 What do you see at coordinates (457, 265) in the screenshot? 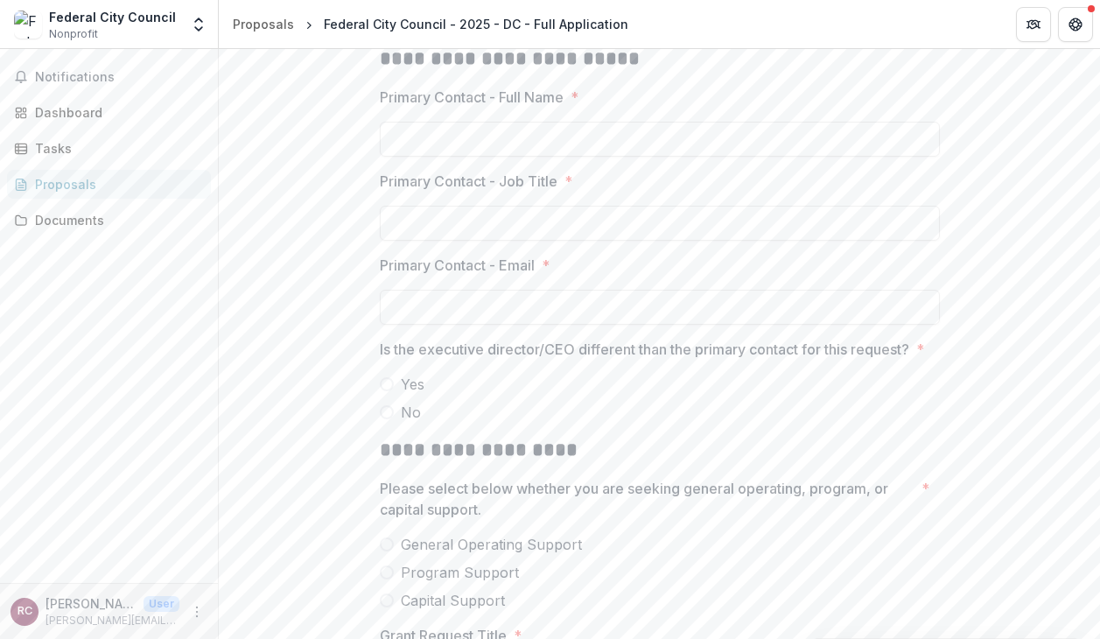
I see `p: Primary Contact - Email` at bounding box center [457, 265].